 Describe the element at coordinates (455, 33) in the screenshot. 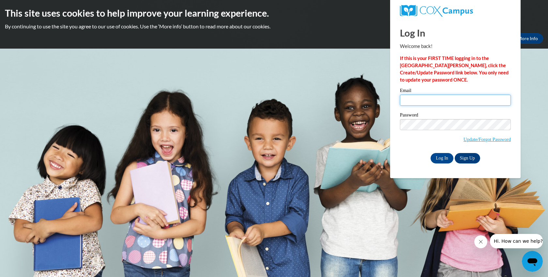

I see `h1: Log In` at that location.